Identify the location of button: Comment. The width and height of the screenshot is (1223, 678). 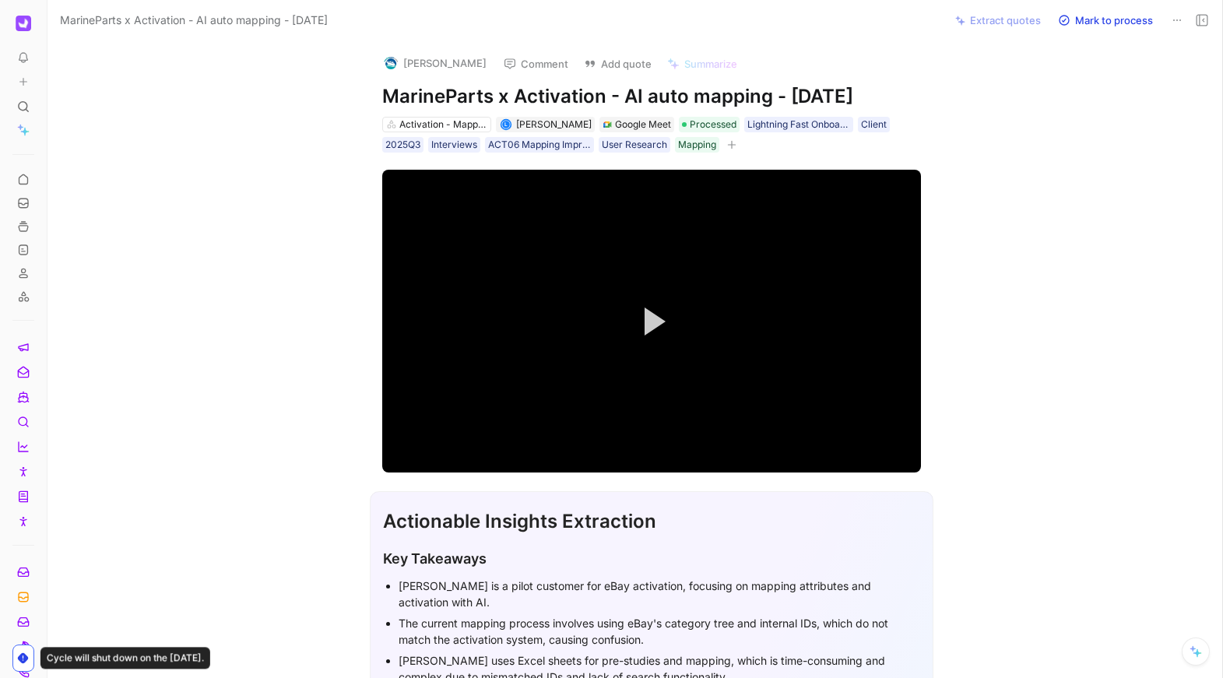
(535, 64).